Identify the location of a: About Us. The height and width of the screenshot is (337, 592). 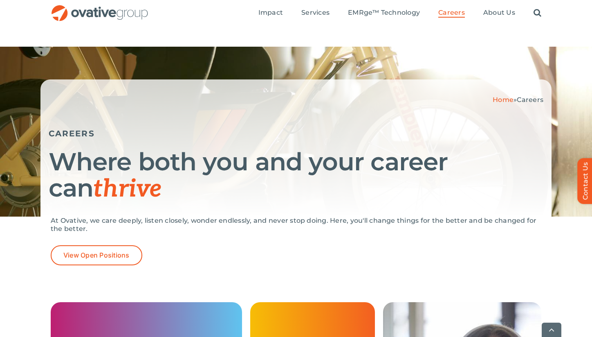
(499, 13).